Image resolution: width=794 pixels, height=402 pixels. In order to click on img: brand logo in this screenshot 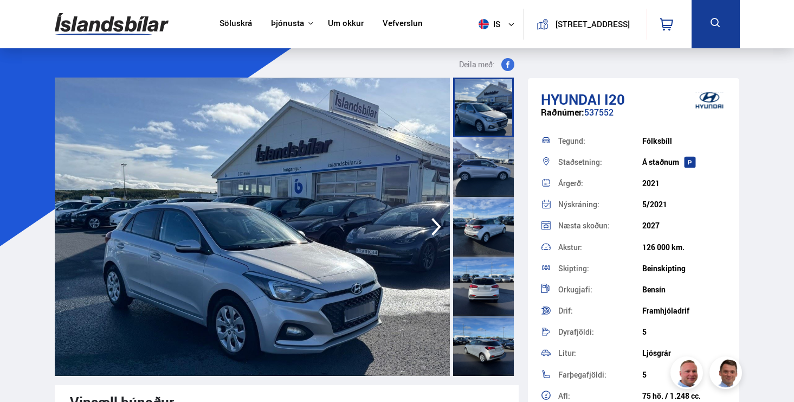, I will do `click(710, 100)`.